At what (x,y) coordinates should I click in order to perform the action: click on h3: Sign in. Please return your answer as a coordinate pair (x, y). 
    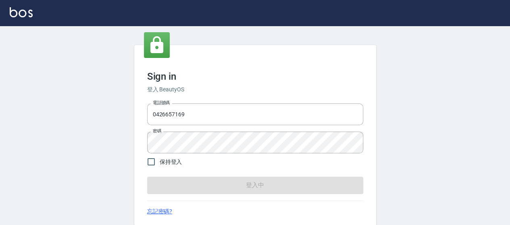
    Looking at the image, I should click on (255, 77).